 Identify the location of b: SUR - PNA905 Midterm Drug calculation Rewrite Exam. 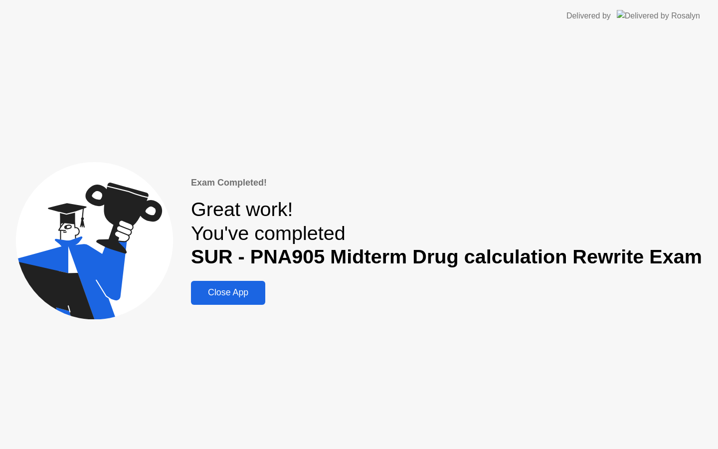
(446, 256).